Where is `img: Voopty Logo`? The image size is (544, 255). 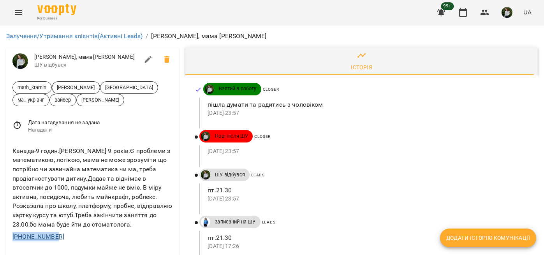
img: Voopty Logo is located at coordinates (57, 9).